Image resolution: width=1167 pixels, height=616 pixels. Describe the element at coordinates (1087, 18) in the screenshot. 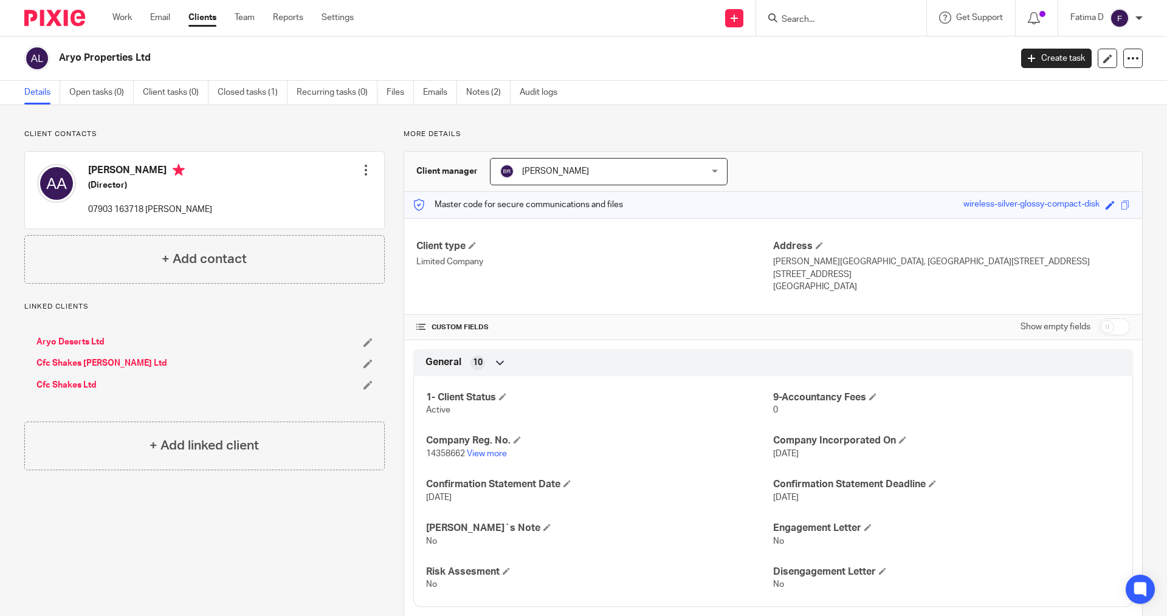

I see `p: Fatima D` at that location.